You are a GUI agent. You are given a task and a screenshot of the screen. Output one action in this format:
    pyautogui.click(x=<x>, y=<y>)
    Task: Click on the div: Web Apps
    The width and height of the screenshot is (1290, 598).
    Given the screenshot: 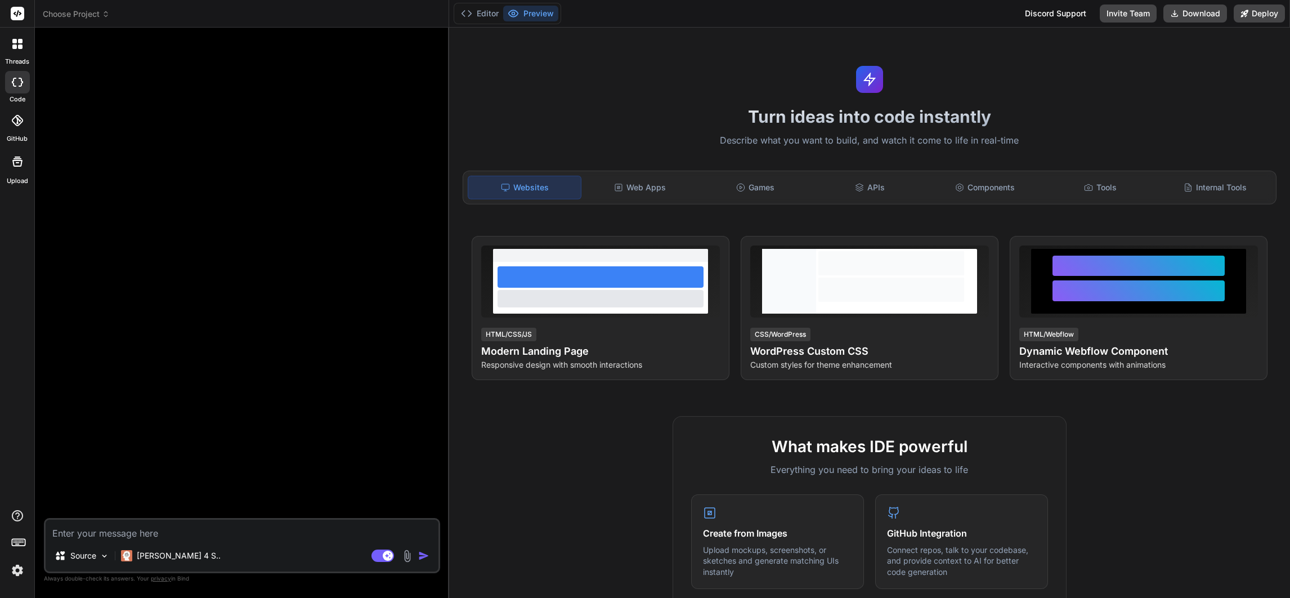 What is the action you would take?
    pyautogui.click(x=640, y=187)
    